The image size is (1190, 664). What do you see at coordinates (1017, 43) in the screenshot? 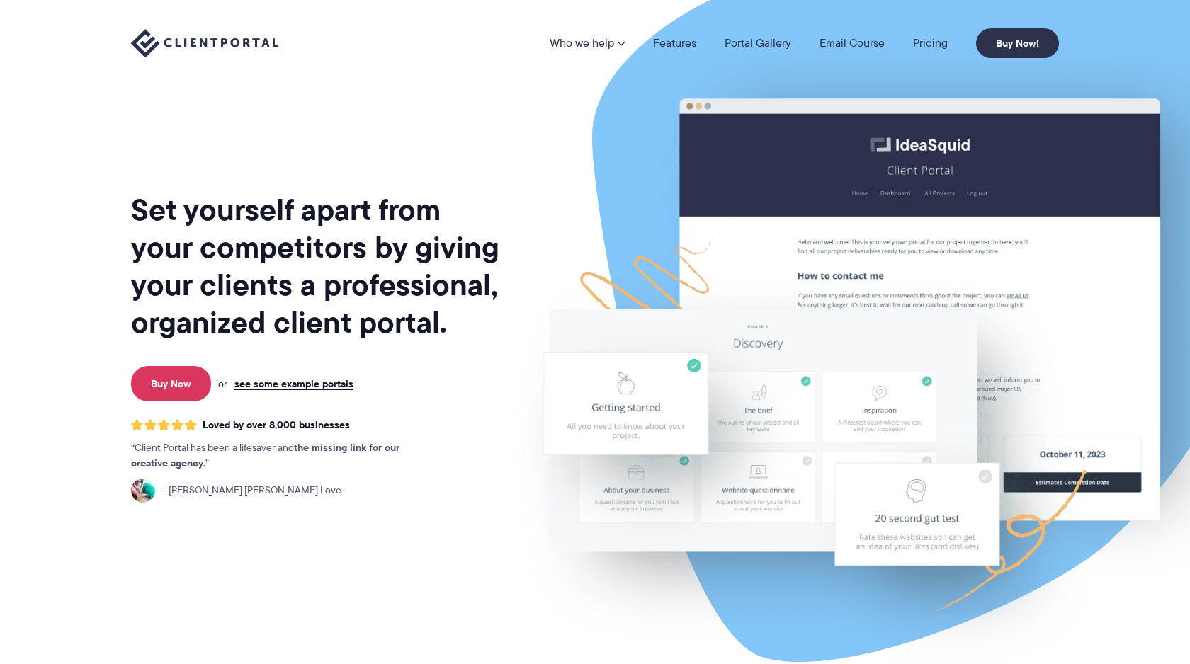
I see `a: Buy Now!` at bounding box center [1017, 43].